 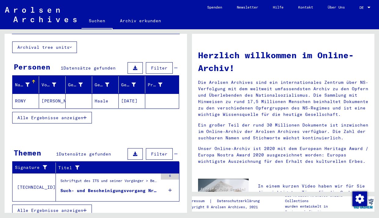 I want to click on img: yv_logo.png, so click(x=364, y=204).